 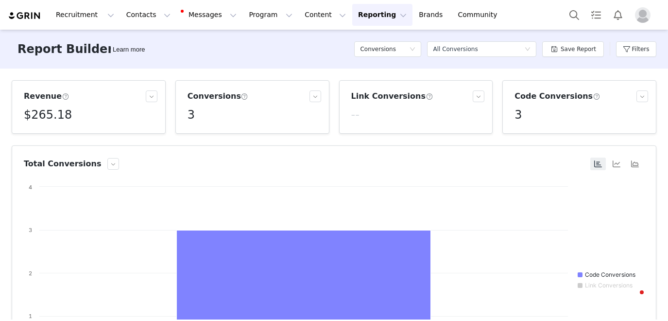 I want to click on text: Link Conversions, so click(x=609, y=285).